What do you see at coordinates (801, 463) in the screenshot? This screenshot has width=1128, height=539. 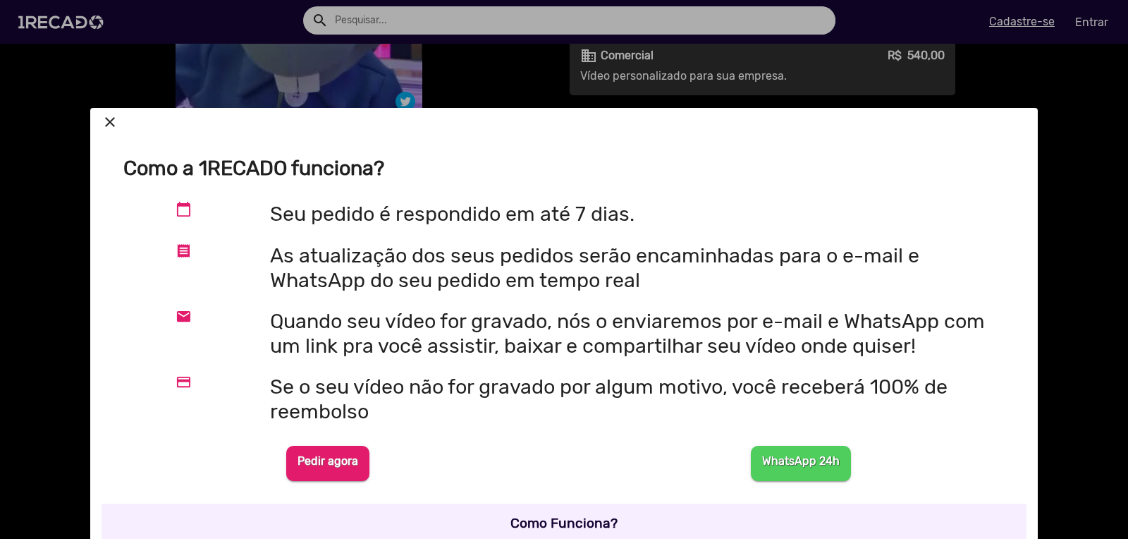 I see `button: WhatsApp 24h` at bounding box center [801, 463].